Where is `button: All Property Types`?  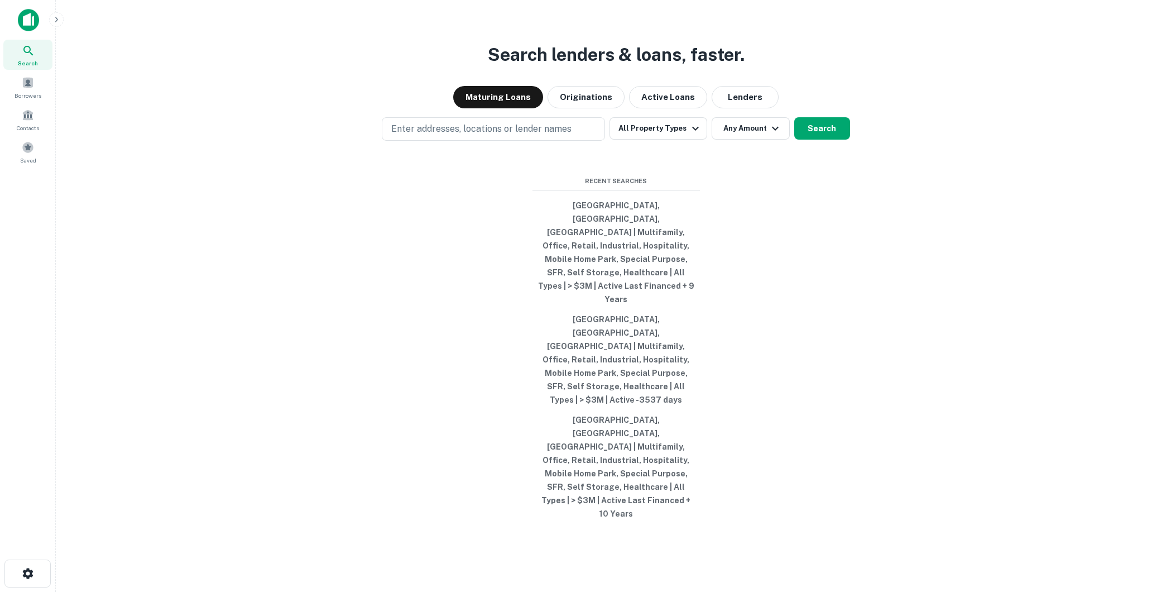 button: All Property Types is located at coordinates (658, 128).